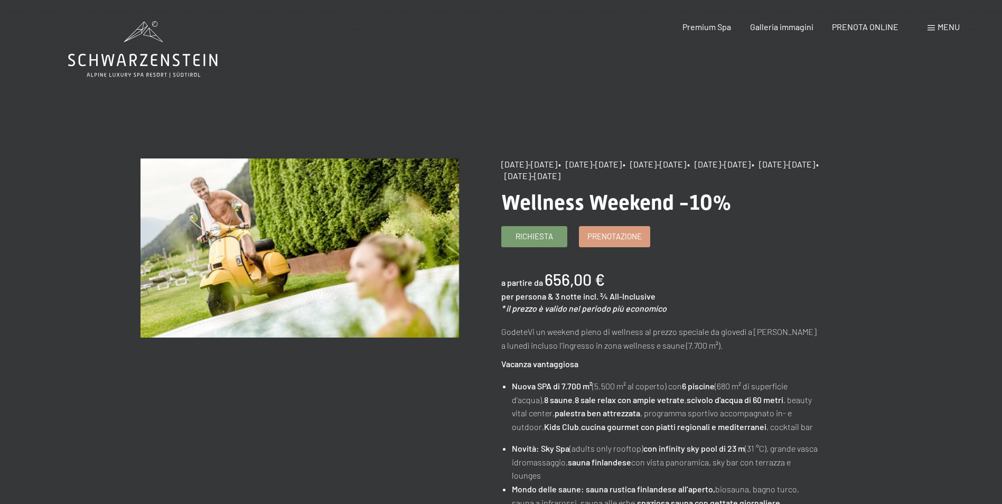 The width and height of the screenshot is (1002, 504). I want to click on a: Galleria immagini, so click(781, 26).